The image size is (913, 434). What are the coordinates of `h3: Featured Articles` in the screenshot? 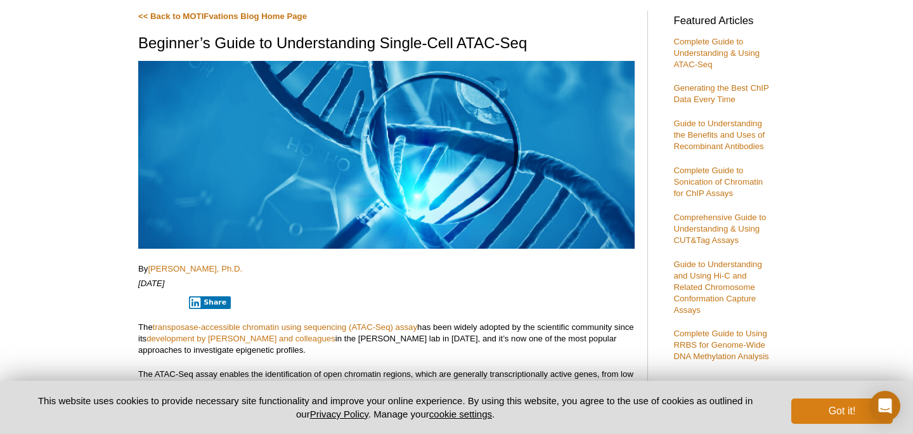 It's located at (724, 21).